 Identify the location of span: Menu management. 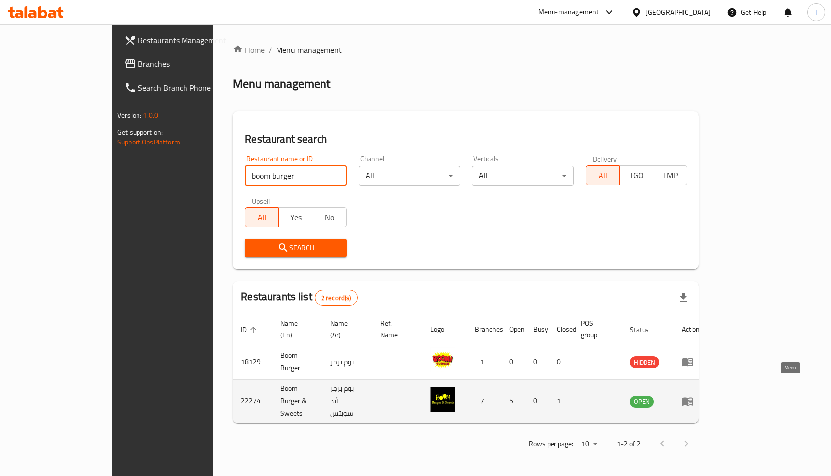
(309, 50).